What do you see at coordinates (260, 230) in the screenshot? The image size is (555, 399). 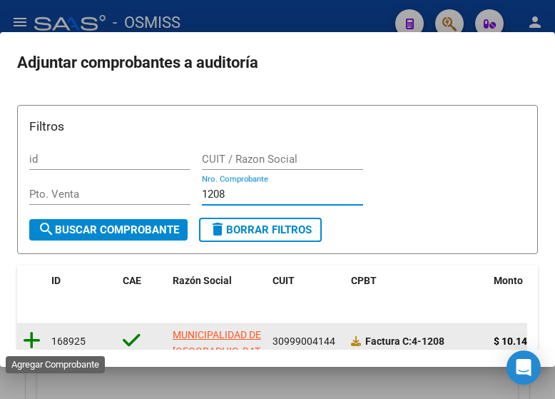 I see `span: Borrar Filtros` at bounding box center [260, 230].